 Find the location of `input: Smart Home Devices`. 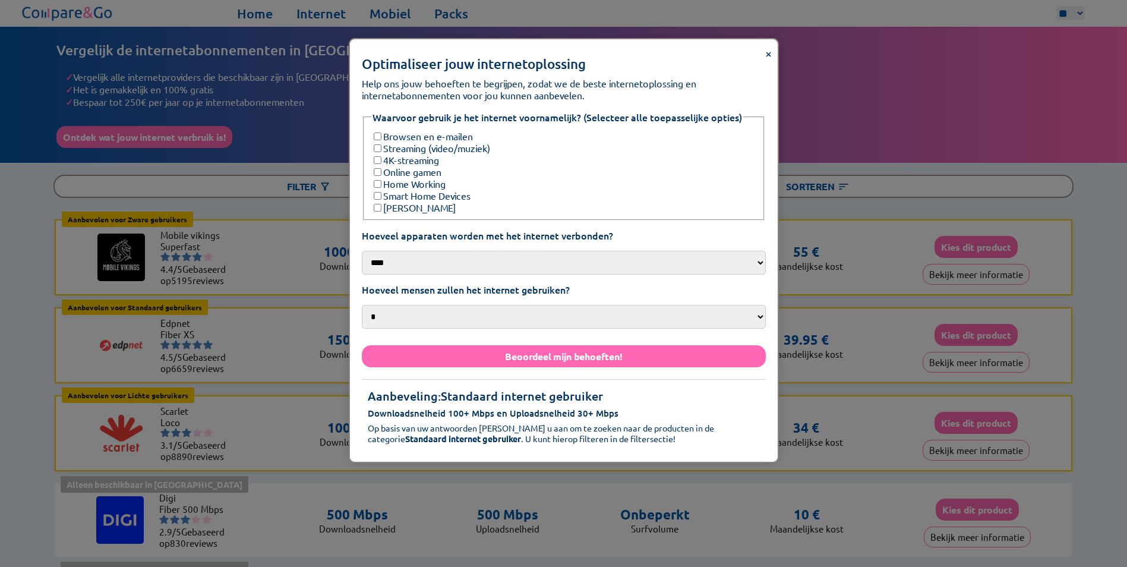

input: Smart Home Devices is located at coordinates (377, 195).